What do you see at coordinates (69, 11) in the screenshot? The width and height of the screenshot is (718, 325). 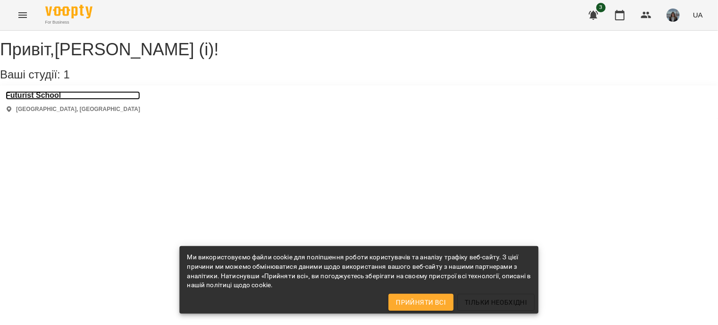 I see `img: Voopty Logo` at bounding box center [69, 11].